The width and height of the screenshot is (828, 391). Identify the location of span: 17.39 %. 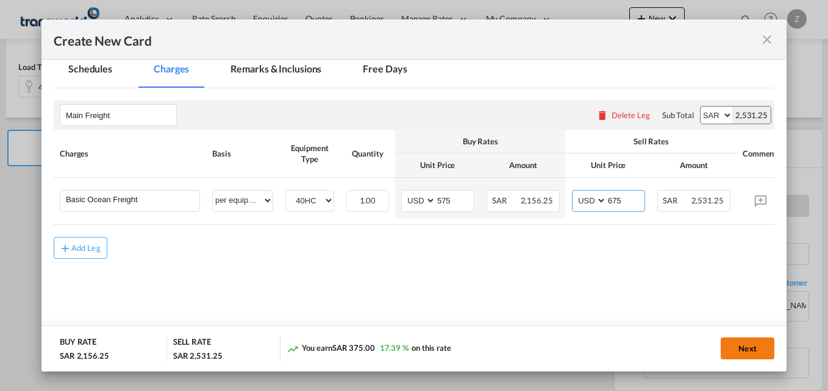
(394, 348).